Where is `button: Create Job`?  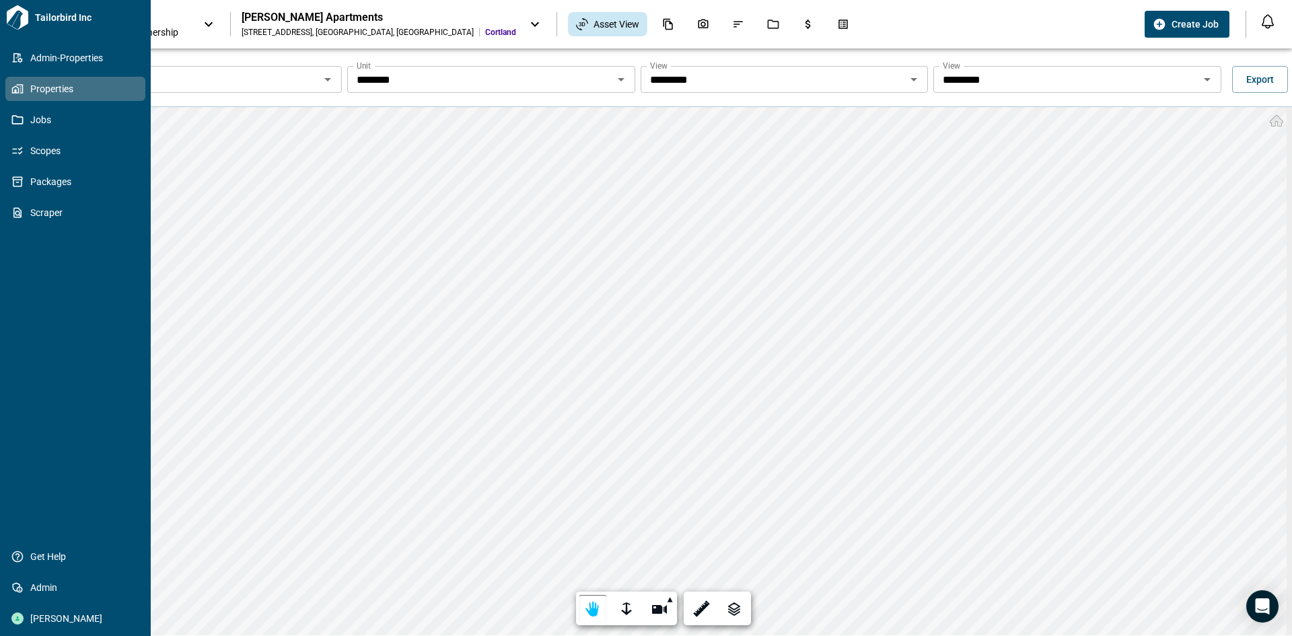 button: Create Job is located at coordinates (1187, 24).